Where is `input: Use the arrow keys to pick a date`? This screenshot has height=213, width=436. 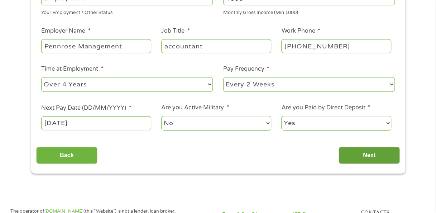
input: Use the arrow keys to pick a date is located at coordinates (96, 123).